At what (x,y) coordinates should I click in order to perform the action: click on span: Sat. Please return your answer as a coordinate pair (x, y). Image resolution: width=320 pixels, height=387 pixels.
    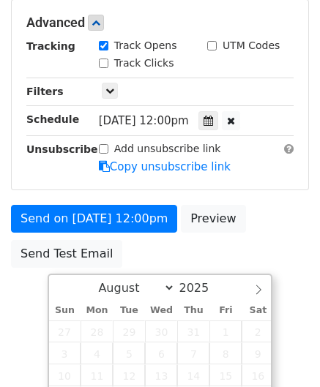
    Looking at the image, I should click on (257, 310).